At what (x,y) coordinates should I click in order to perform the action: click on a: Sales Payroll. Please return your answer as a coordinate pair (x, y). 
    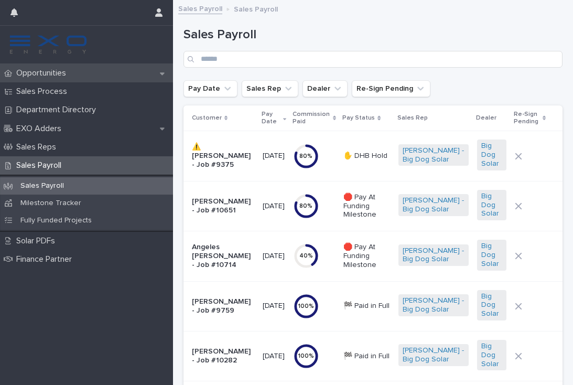
    Looking at the image, I should click on (200, 8).